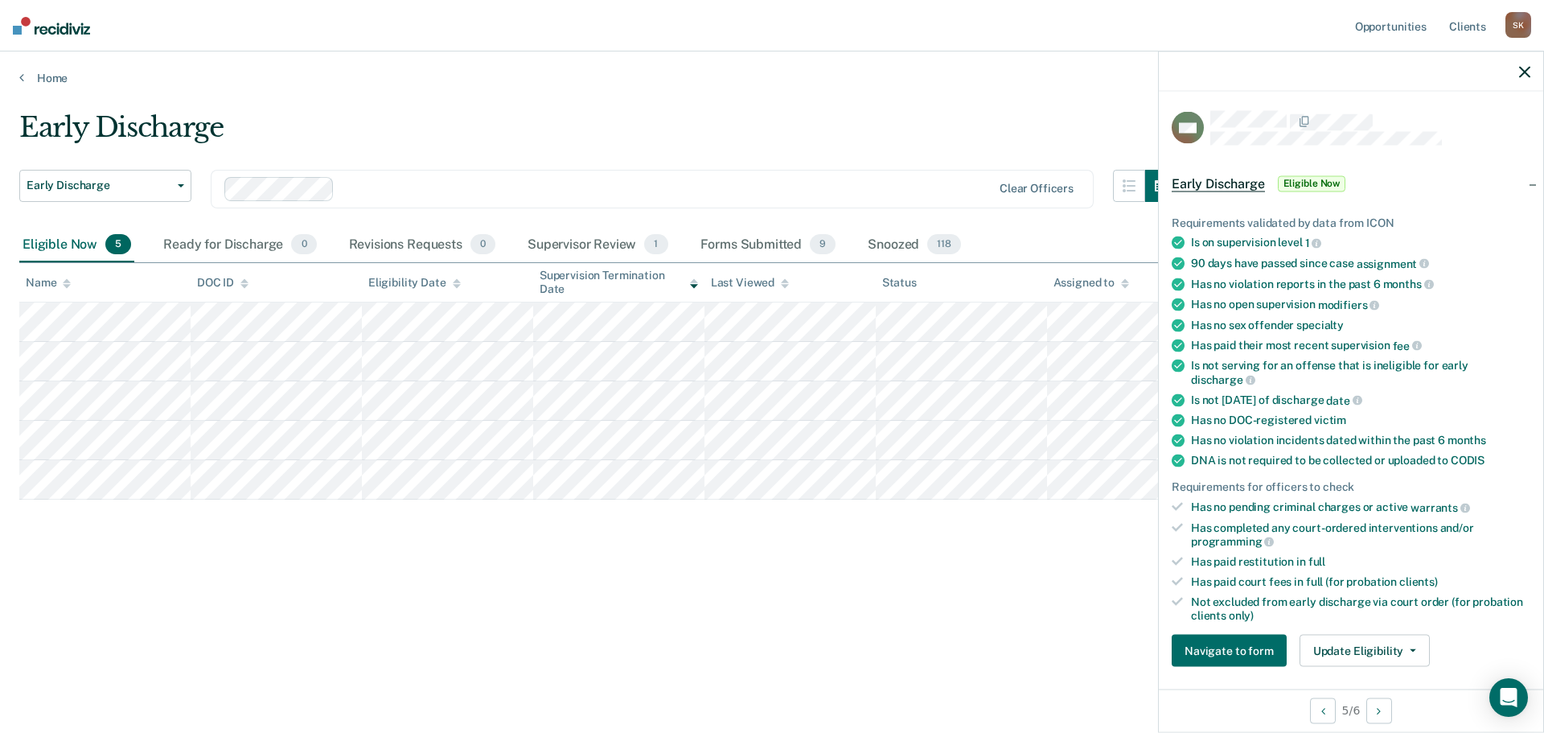 This screenshot has width=1544, height=733. Describe the element at coordinates (1361, 243) in the screenshot. I see `div: Is on supervision level` at that location.